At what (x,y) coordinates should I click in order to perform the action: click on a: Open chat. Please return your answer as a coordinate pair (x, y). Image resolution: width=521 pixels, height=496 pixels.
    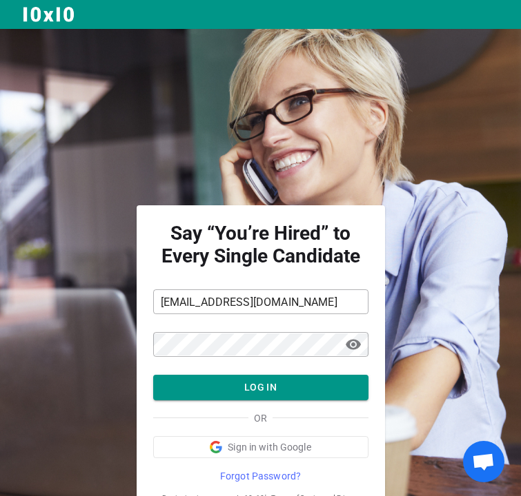
    Looking at the image, I should click on (483, 462).